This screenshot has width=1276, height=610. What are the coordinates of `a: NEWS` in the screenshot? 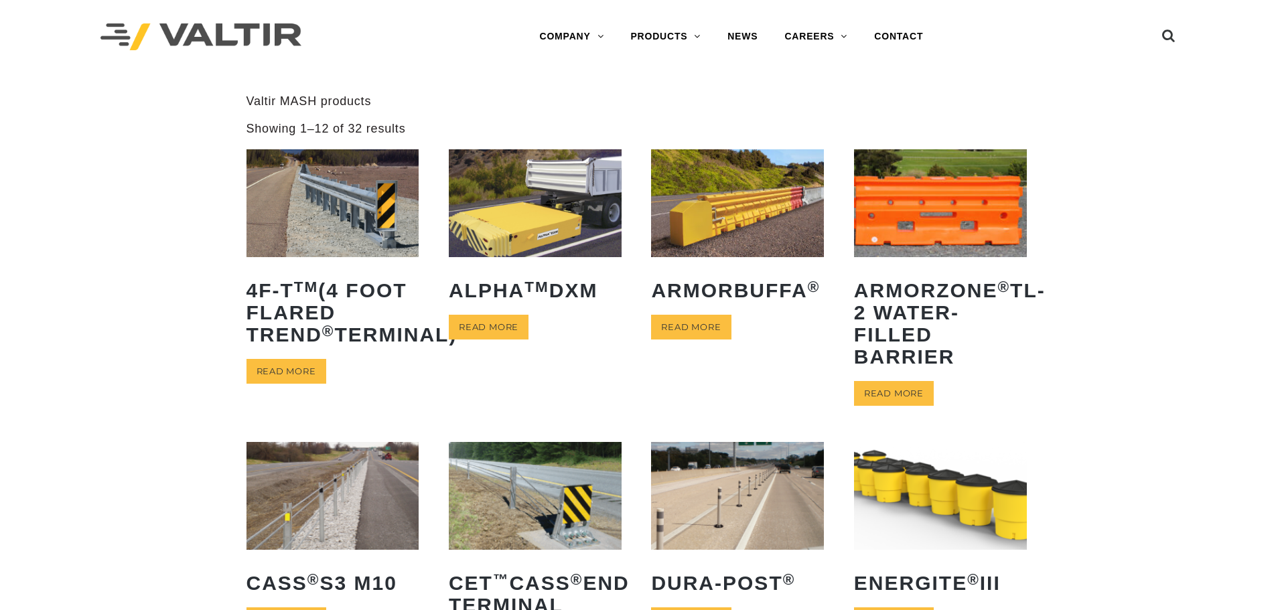 It's located at (742, 37).